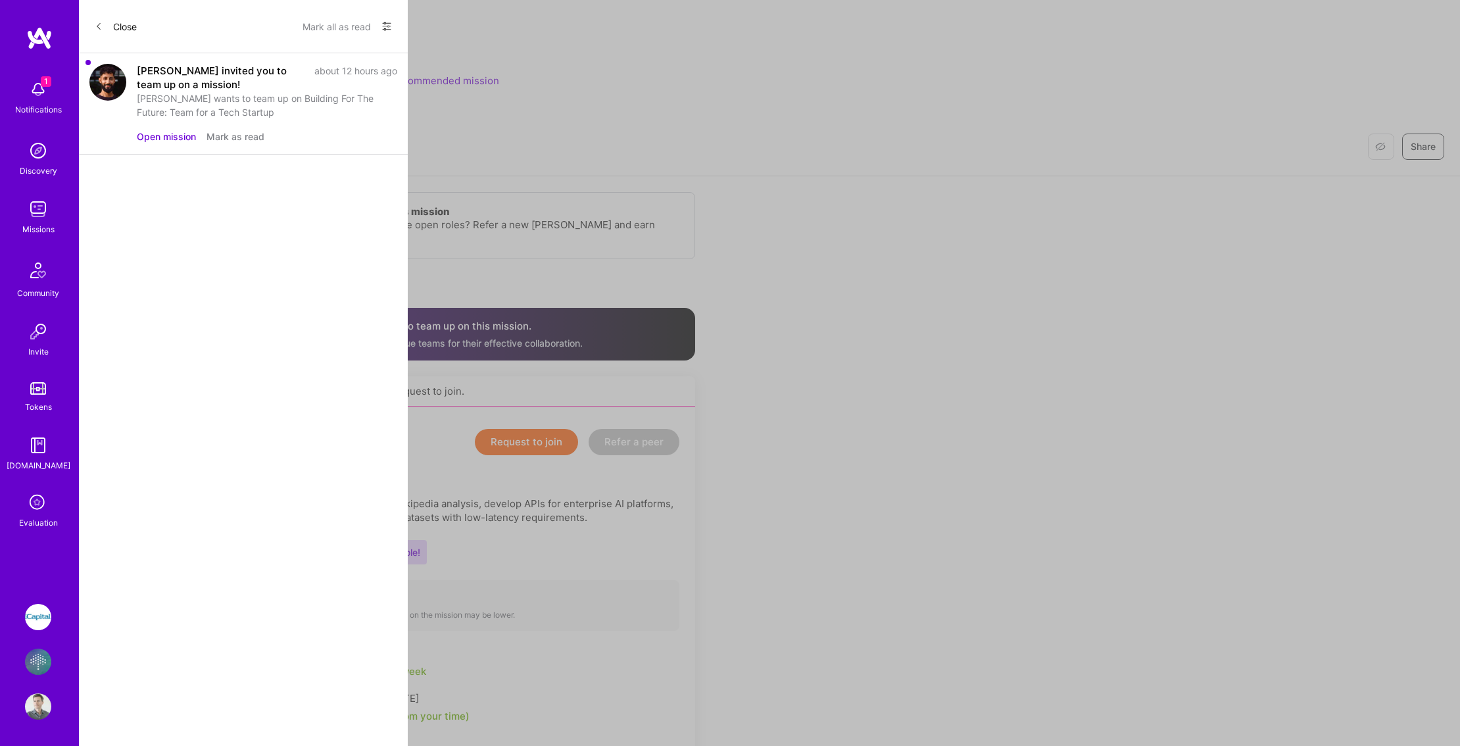 This screenshot has height=746, width=1460. I want to click on div: Evaluation, so click(38, 522).